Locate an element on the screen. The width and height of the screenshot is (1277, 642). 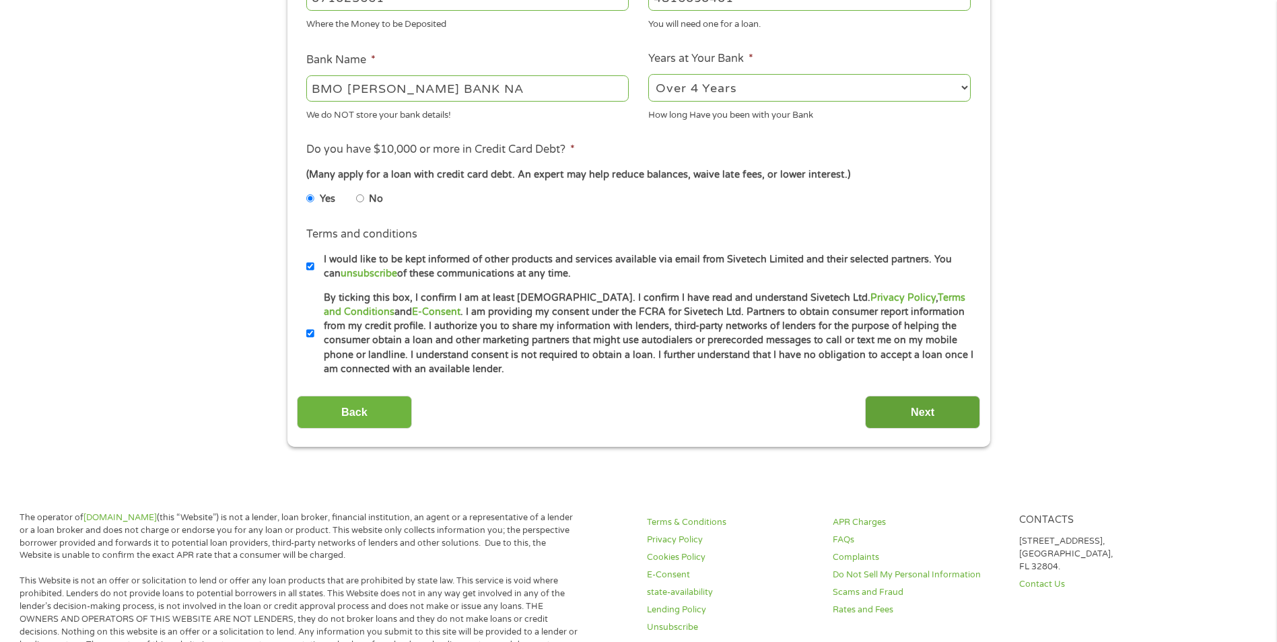
div: You will need one for a loan. is located at coordinates (809, 22).